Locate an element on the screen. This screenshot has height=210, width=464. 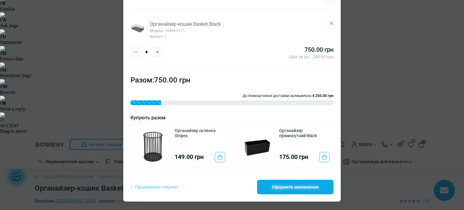
span: Продовжити покупки is located at coordinates (154, 187).